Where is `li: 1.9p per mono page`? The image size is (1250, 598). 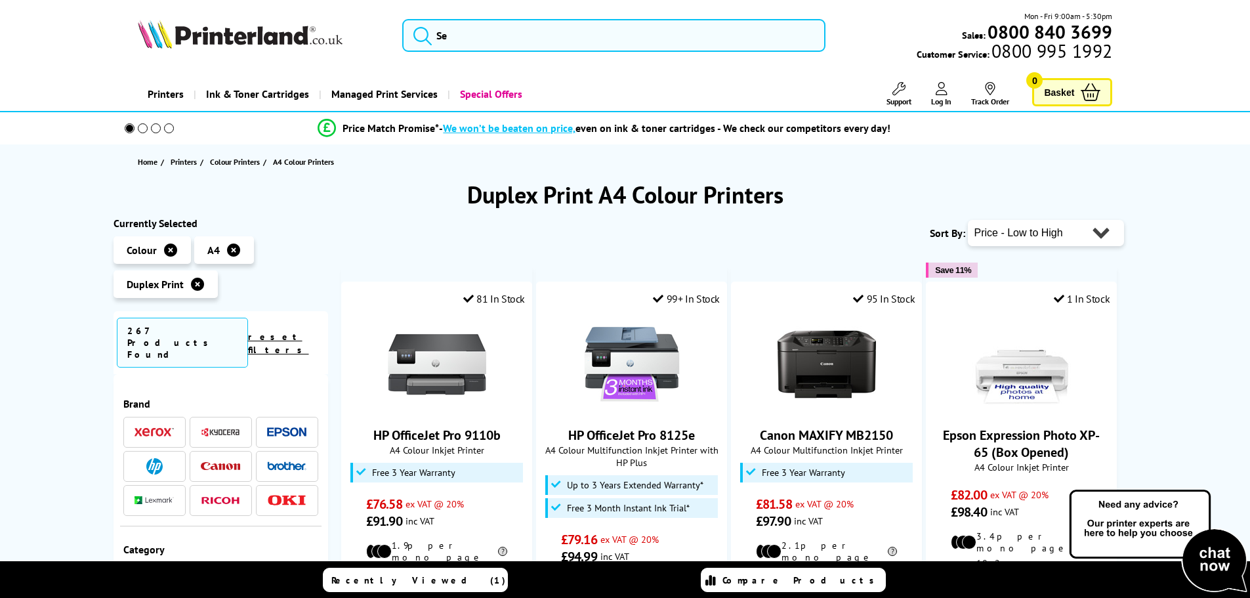 li: 1.9p per mono page is located at coordinates (437, 551).